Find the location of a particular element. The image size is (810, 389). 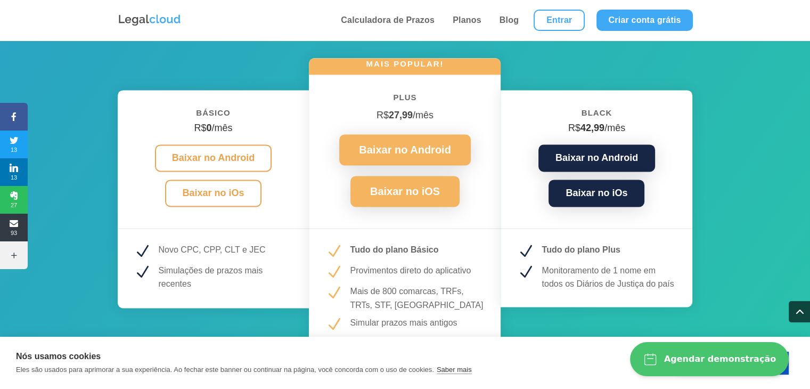

strong: Tudo do plano Básico is located at coordinates (394, 249).